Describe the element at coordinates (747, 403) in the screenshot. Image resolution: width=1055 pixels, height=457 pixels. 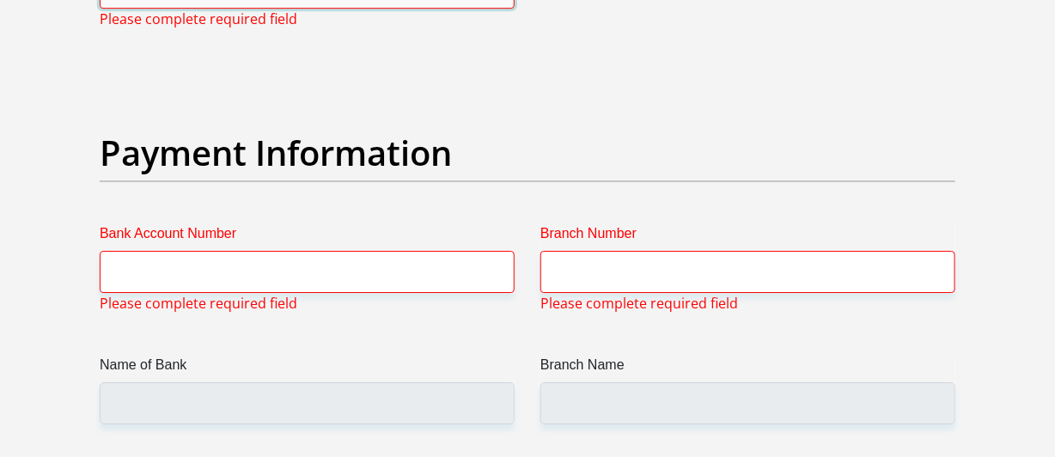
I see `input: Branch Name` at that location.